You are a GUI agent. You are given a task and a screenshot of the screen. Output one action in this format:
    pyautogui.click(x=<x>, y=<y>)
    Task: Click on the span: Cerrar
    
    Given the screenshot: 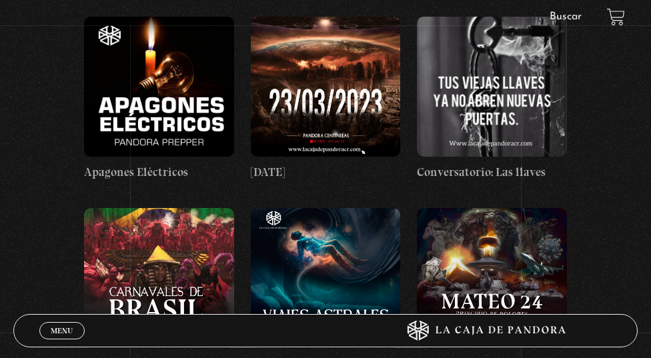 What is the action you would take?
    pyautogui.click(x=61, y=343)
    